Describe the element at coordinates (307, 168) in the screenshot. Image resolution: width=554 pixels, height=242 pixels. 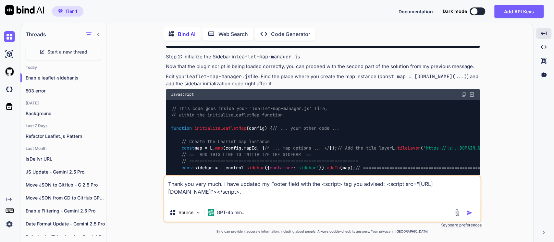
I see `span: 'sidebar'` at that location.